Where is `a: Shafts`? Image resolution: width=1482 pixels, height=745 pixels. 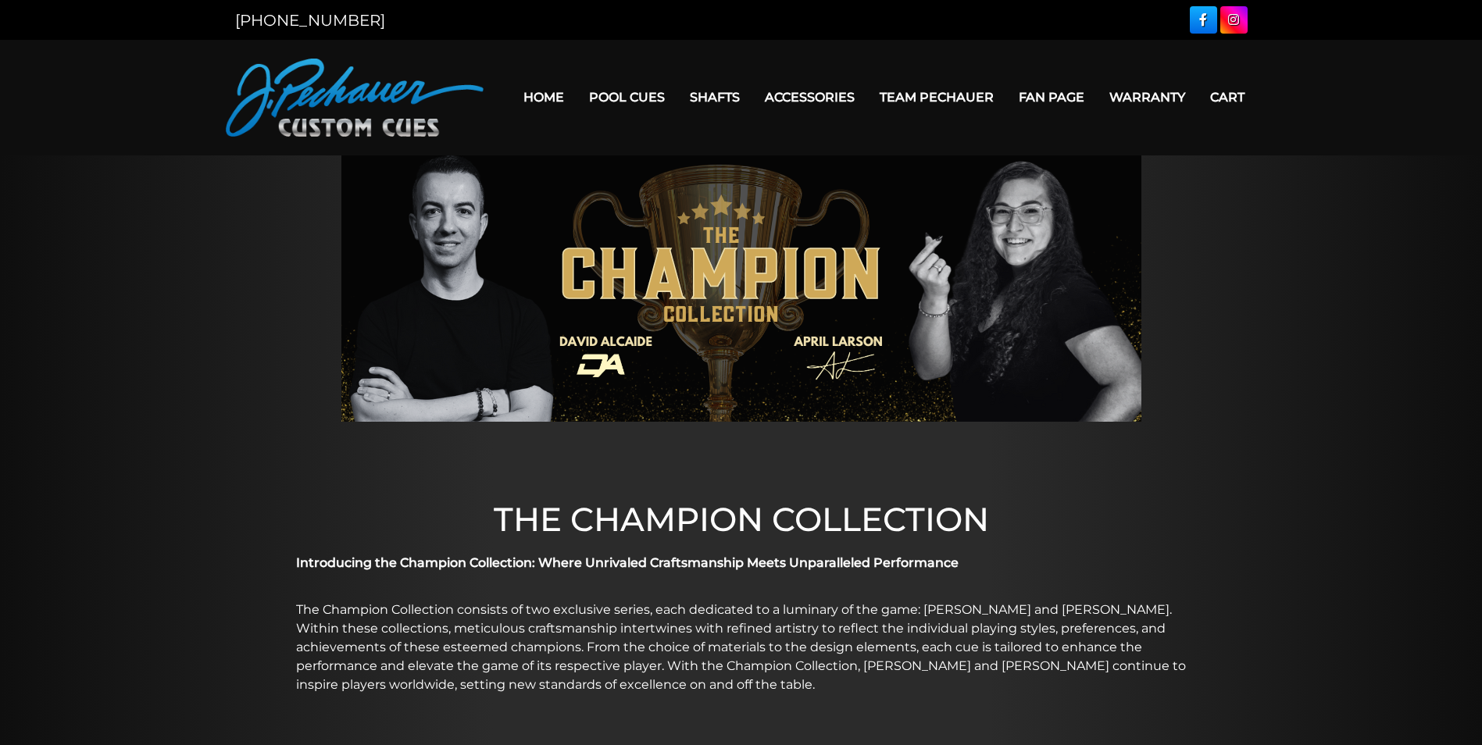 a: Shafts is located at coordinates (715, 97).